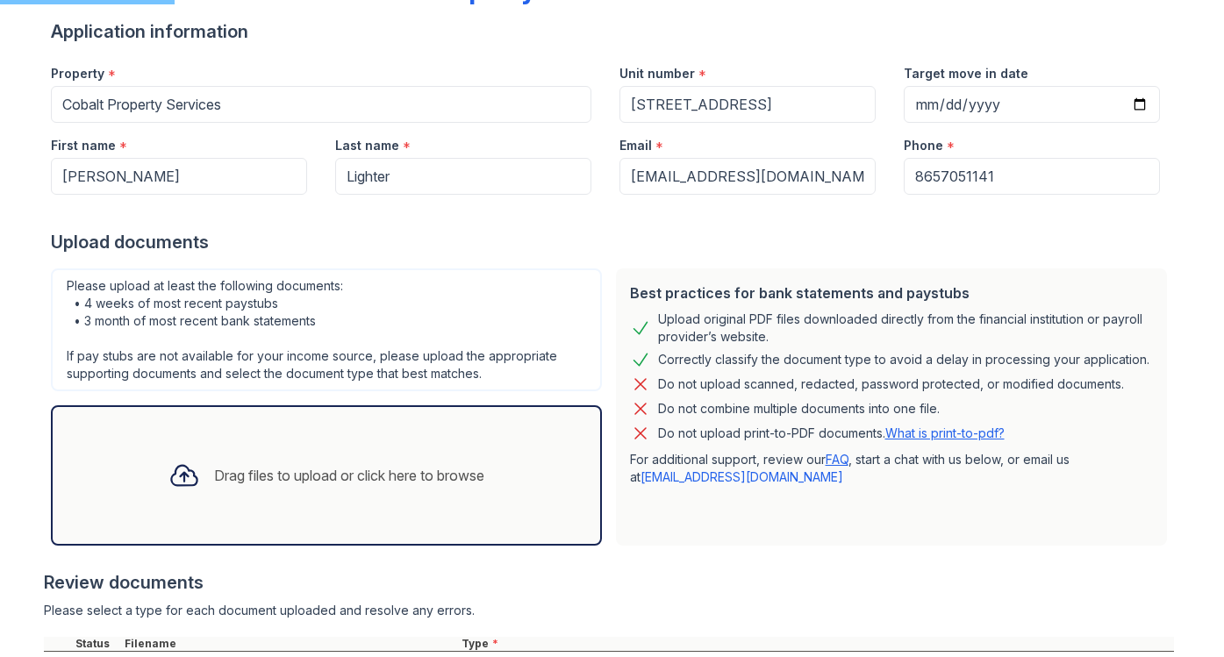  Describe the element at coordinates (657, 74) in the screenshot. I see `label: Unit number` at that location.